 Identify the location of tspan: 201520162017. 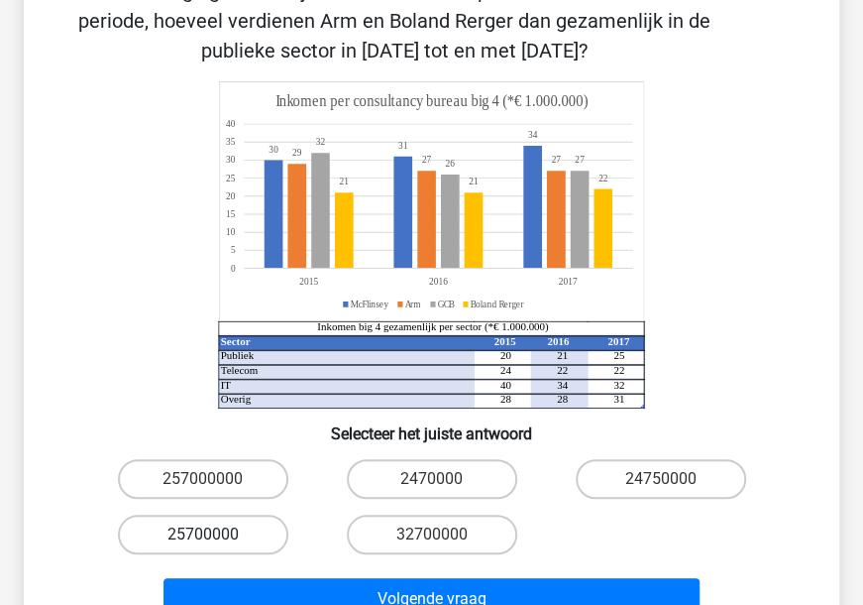
(438, 282).